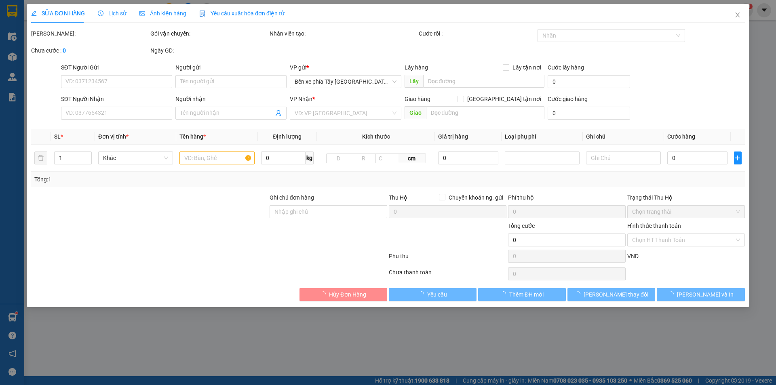  Describe the element at coordinates (453, 137) in the screenshot. I see `span: Giá trị hàng` at that location.